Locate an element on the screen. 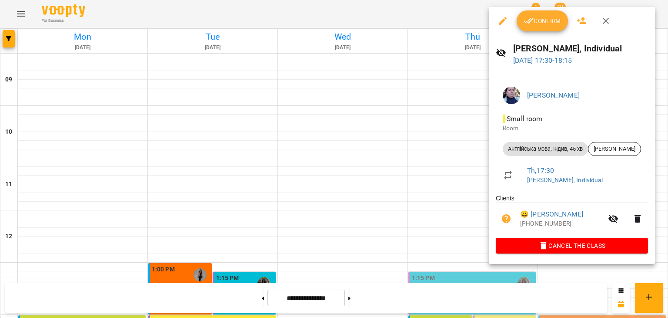 This screenshot has height=318, width=668. ul: Clients is located at coordinates (572, 215).